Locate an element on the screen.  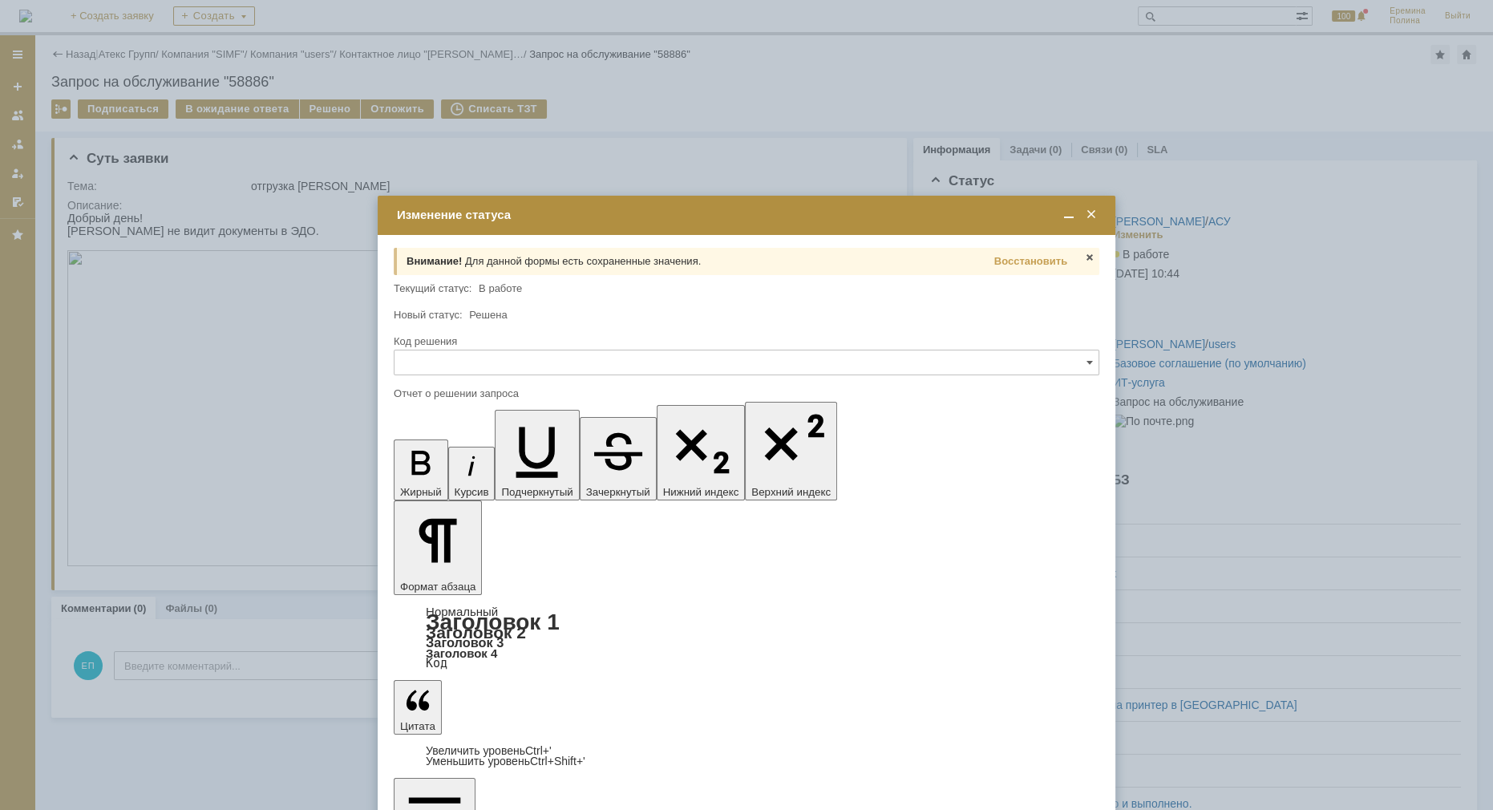
a: Increase is located at coordinates (488, 750).